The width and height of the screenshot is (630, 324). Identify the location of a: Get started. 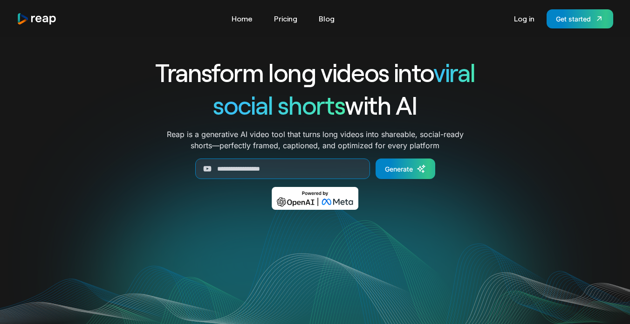
(580, 19).